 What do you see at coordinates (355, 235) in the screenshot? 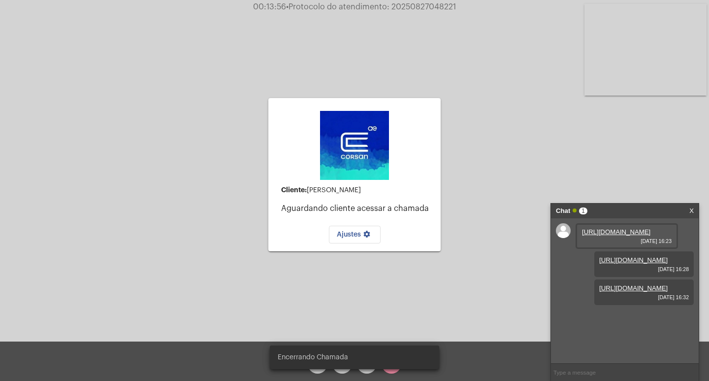
I see `button: Ajustes` at bounding box center [355, 235].